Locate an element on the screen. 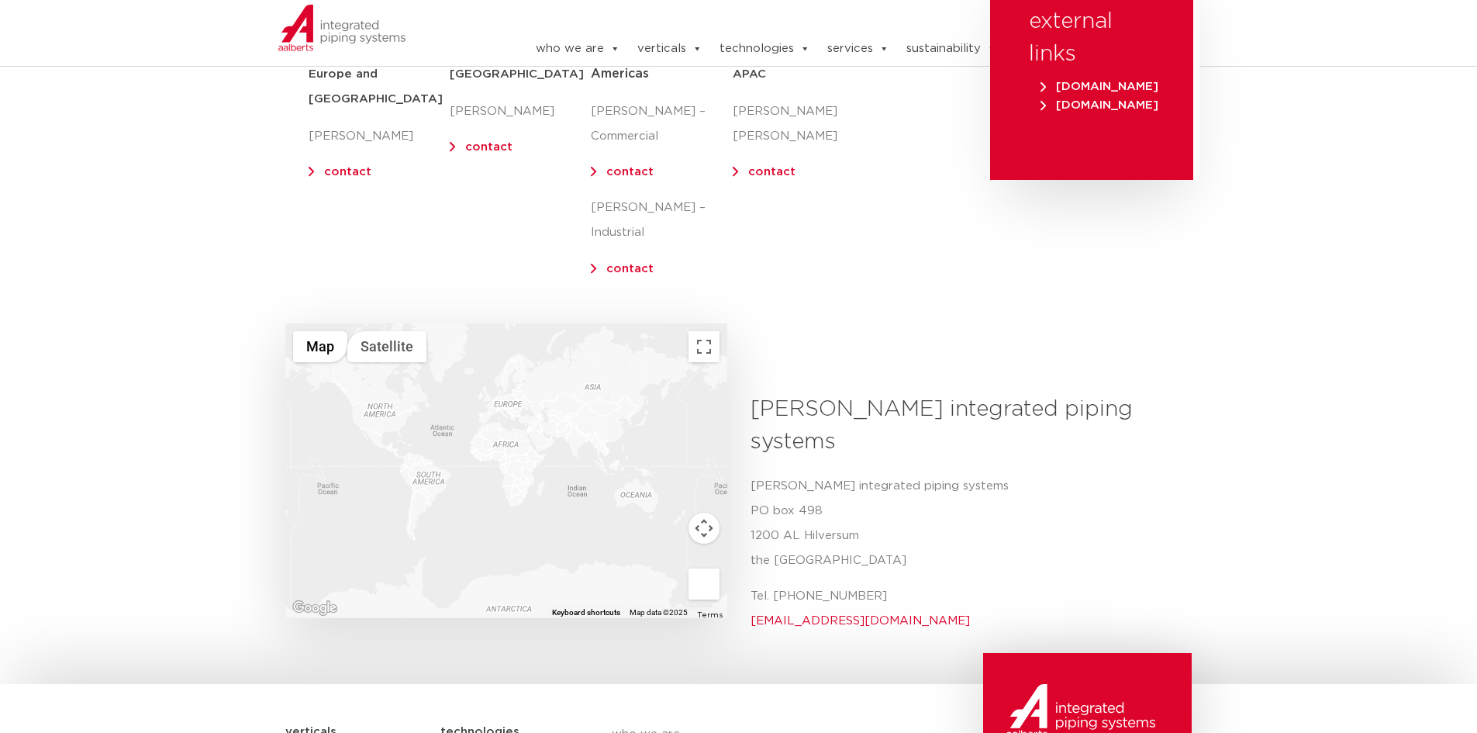  a: sustainability is located at coordinates (951, 49).